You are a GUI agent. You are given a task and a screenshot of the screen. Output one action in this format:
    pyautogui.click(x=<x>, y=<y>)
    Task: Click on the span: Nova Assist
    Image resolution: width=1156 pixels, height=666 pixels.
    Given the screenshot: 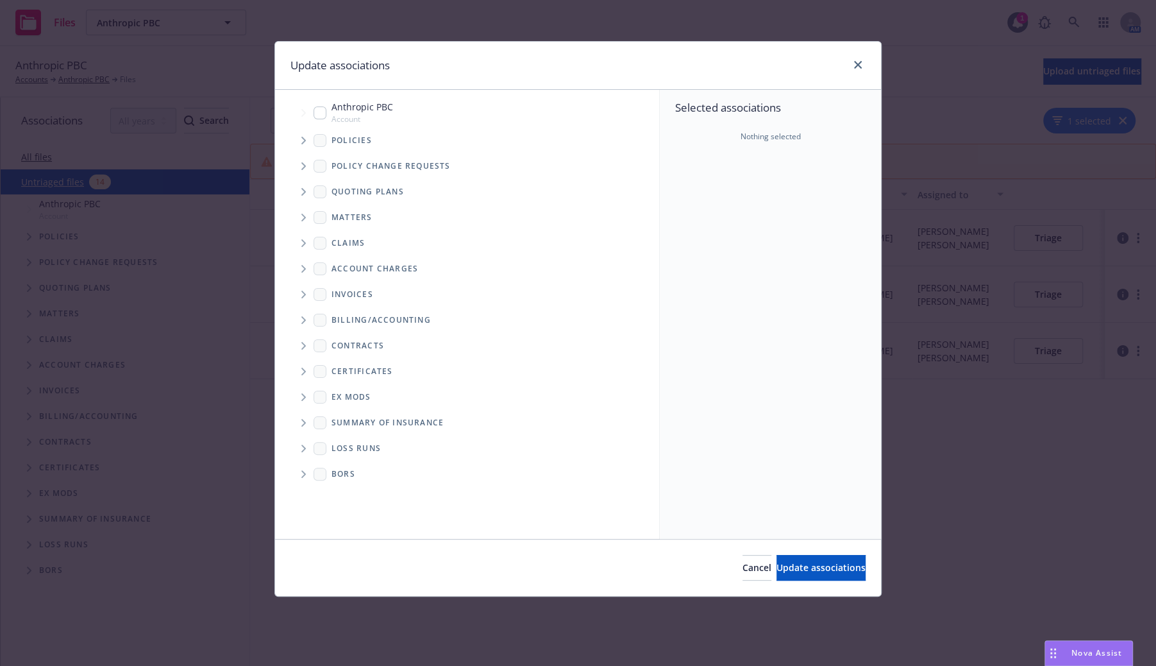 What is the action you would take?
    pyautogui.click(x=1097, y=652)
    